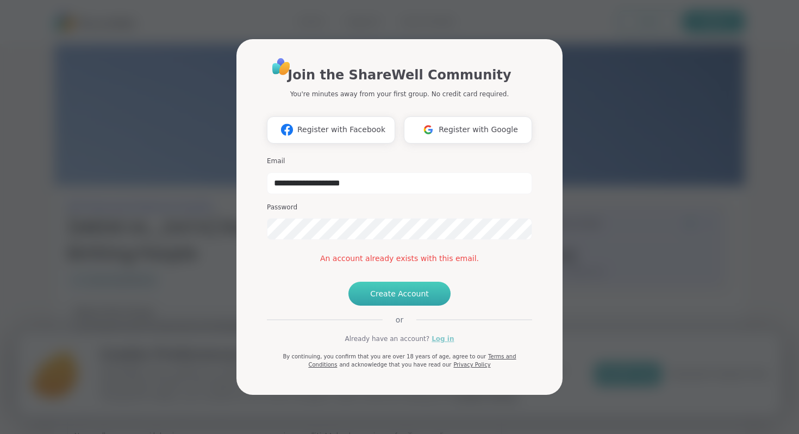  Describe the element at coordinates (331, 130) in the screenshot. I see `button: Register with Facebook` at that location.